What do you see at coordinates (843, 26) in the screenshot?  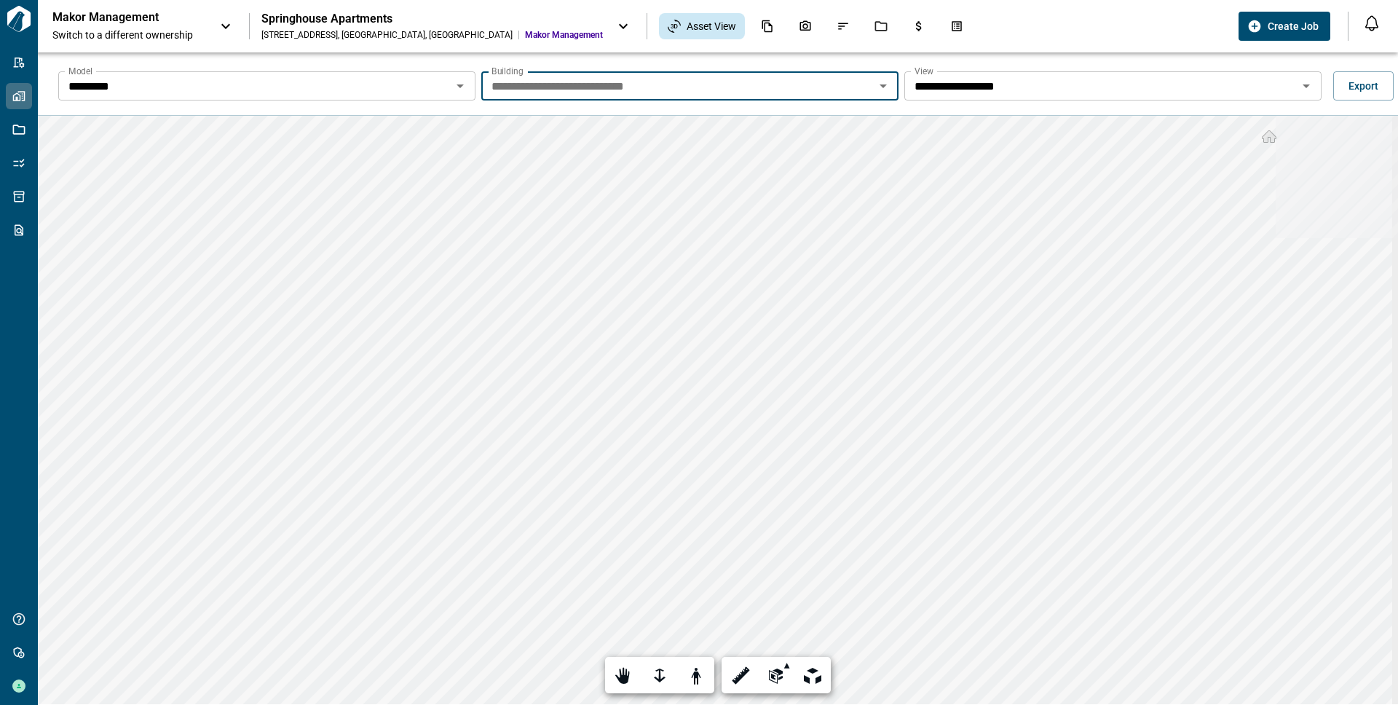 I see `div: Issues & Info` at bounding box center [843, 26].